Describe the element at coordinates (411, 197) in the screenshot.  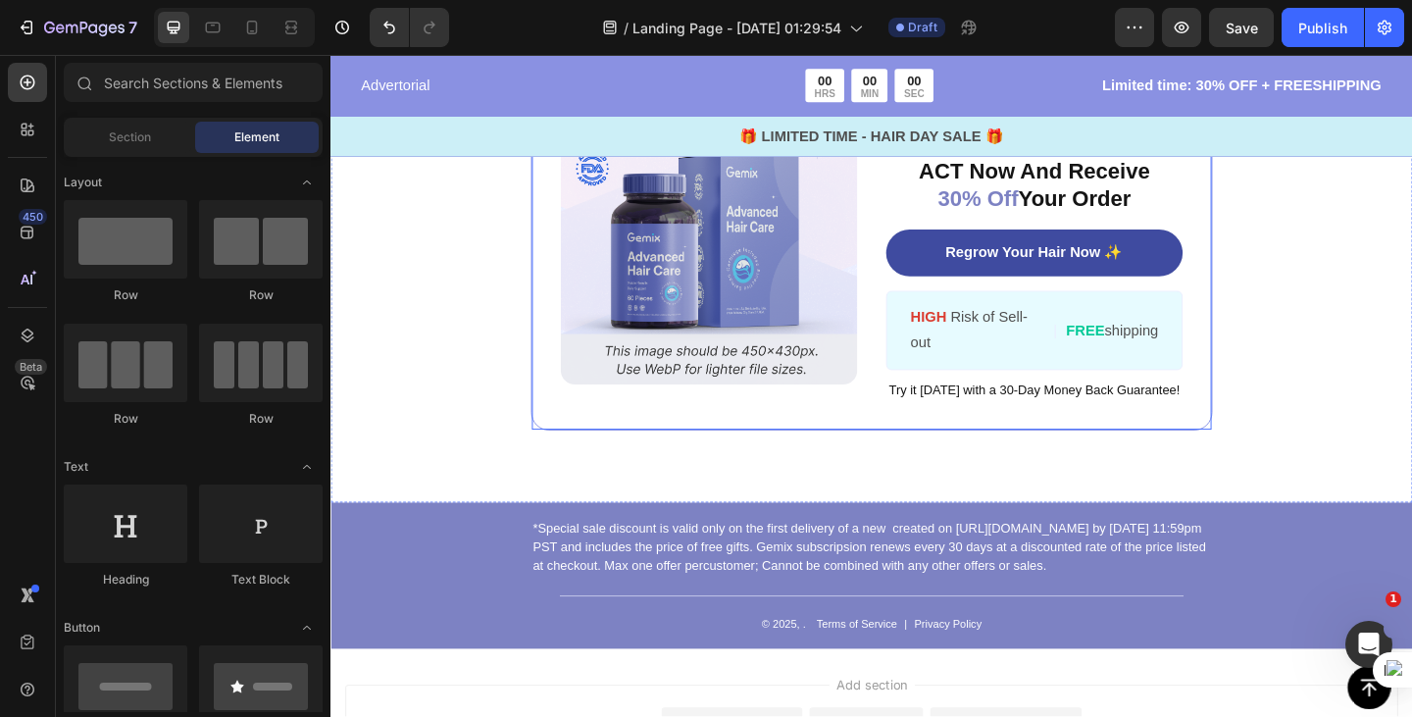
I see `img: gempages_432750572815254551-df435beb-1808-4e57-b1e7-3aba17d30661.png` at that location.